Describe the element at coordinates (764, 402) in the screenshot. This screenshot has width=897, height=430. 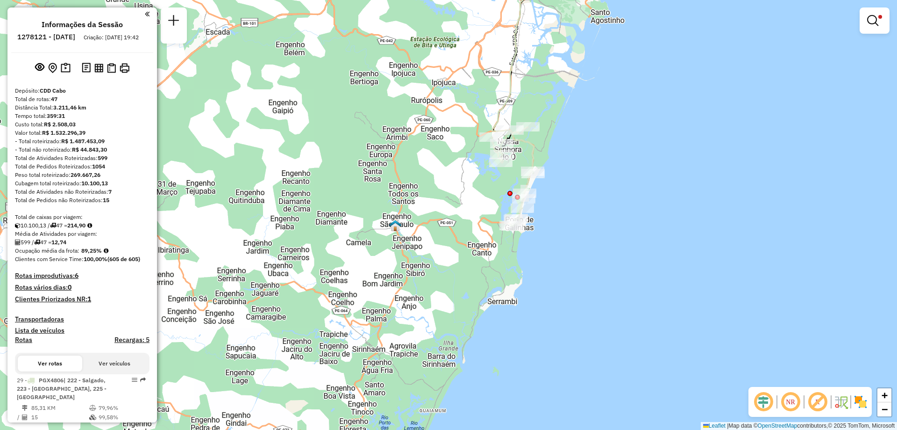
I see `span: Ocultar deslocamento` at that location.